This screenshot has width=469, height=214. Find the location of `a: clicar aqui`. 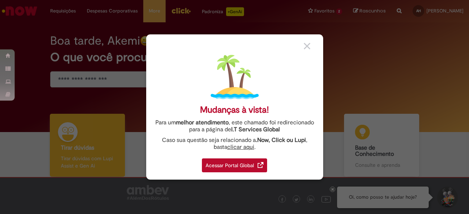

a: clicar aqui is located at coordinates (241, 145).